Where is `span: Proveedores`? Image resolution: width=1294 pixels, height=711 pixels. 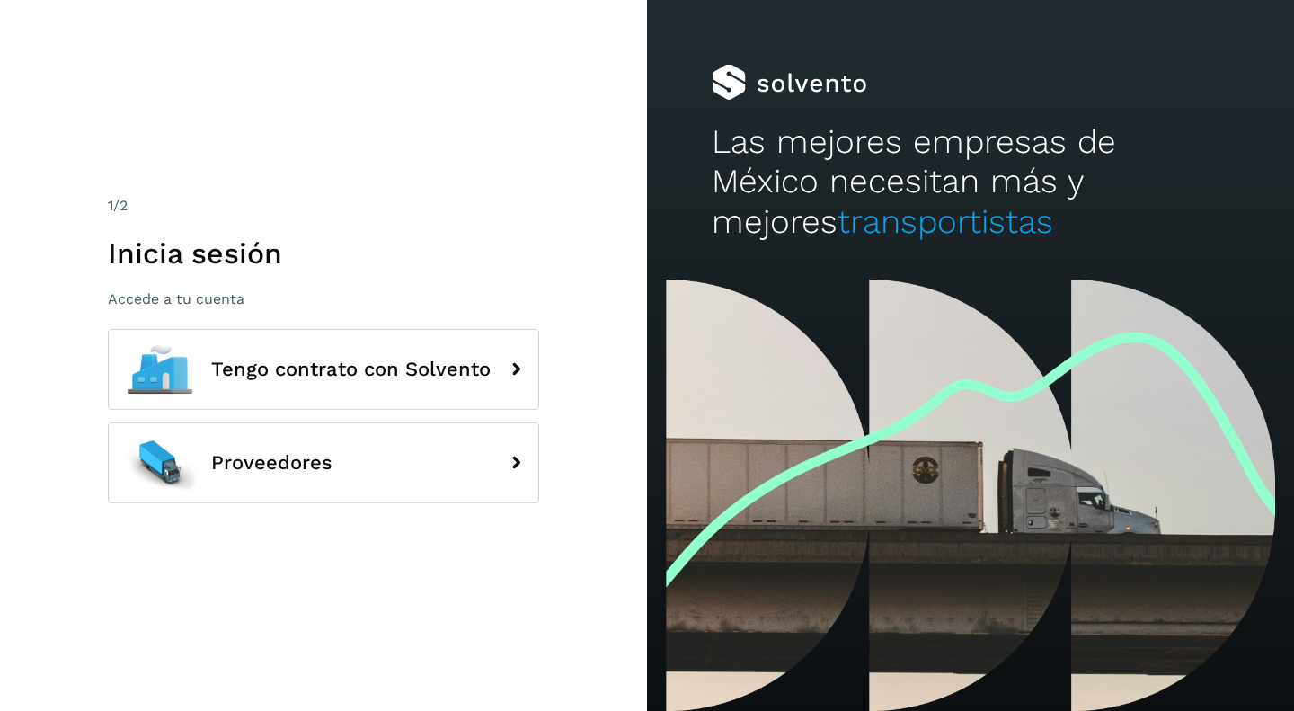 span: Proveedores is located at coordinates (271, 463).